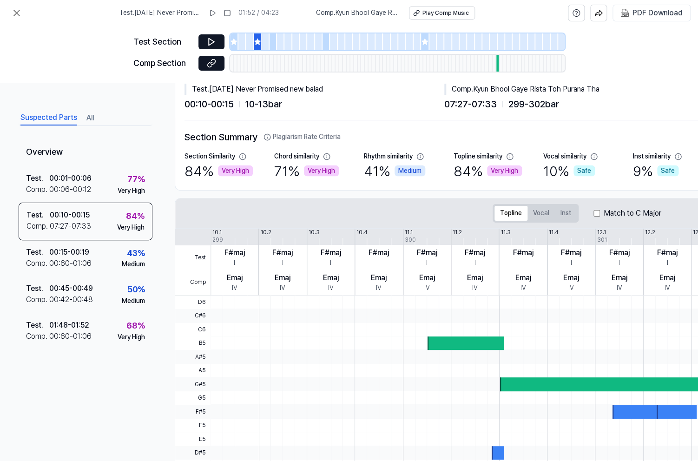 This screenshot has height=461, width=698. What do you see at coordinates (209, 157) in the screenshot?
I see `div: Section Similarity` at bounding box center [209, 157].